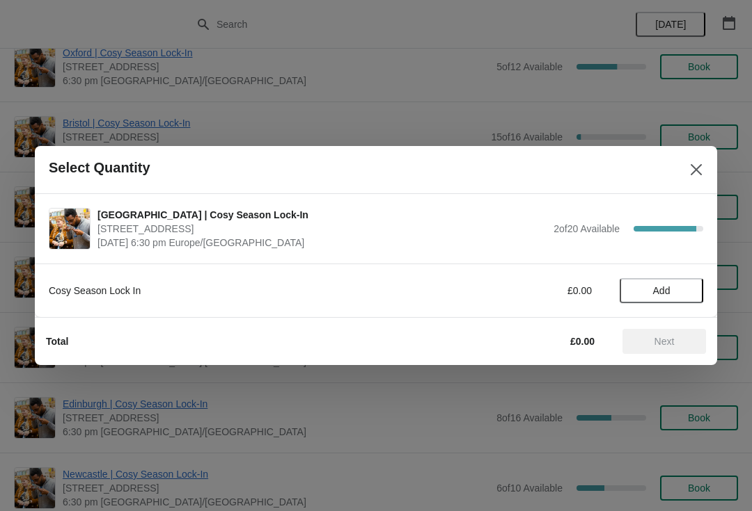 Image resolution: width=752 pixels, height=511 pixels. Describe the element at coordinates (661, 291) in the screenshot. I see `button: Add` at that location.